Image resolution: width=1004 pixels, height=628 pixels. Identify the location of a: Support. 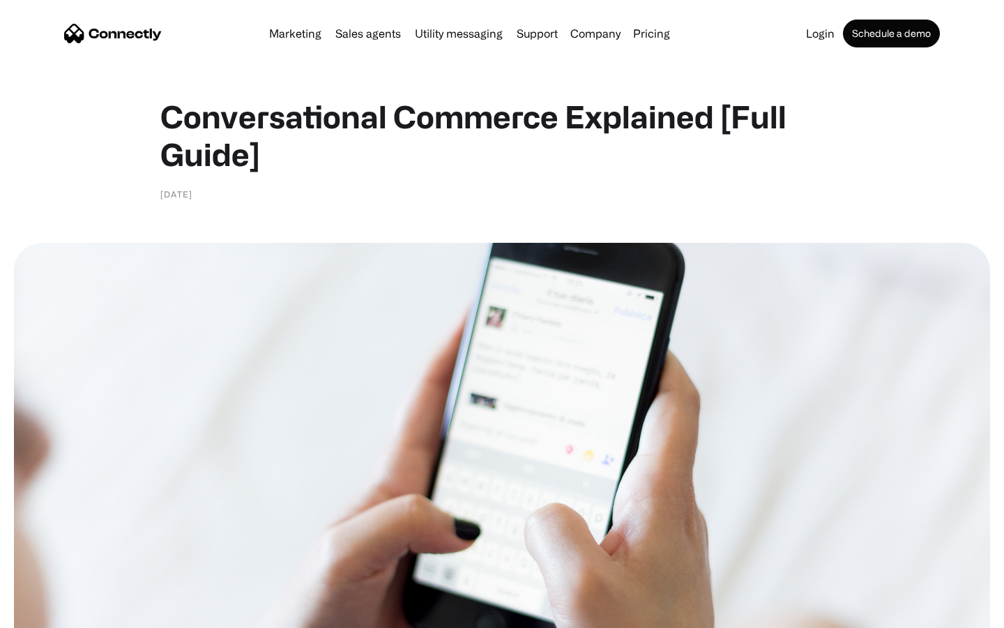
(537, 33).